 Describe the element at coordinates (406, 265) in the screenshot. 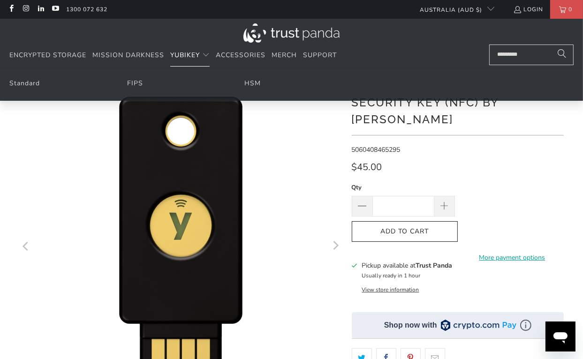

I see `h3: Pickup available at` at that location.